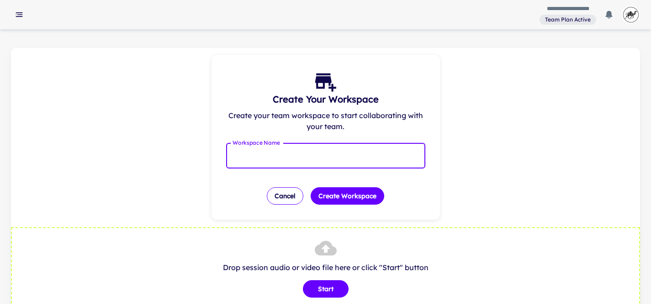 This screenshot has height=304, width=651. Describe the element at coordinates (326, 99) in the screenshot. I see `h5: Create Your Workspace` at that location.